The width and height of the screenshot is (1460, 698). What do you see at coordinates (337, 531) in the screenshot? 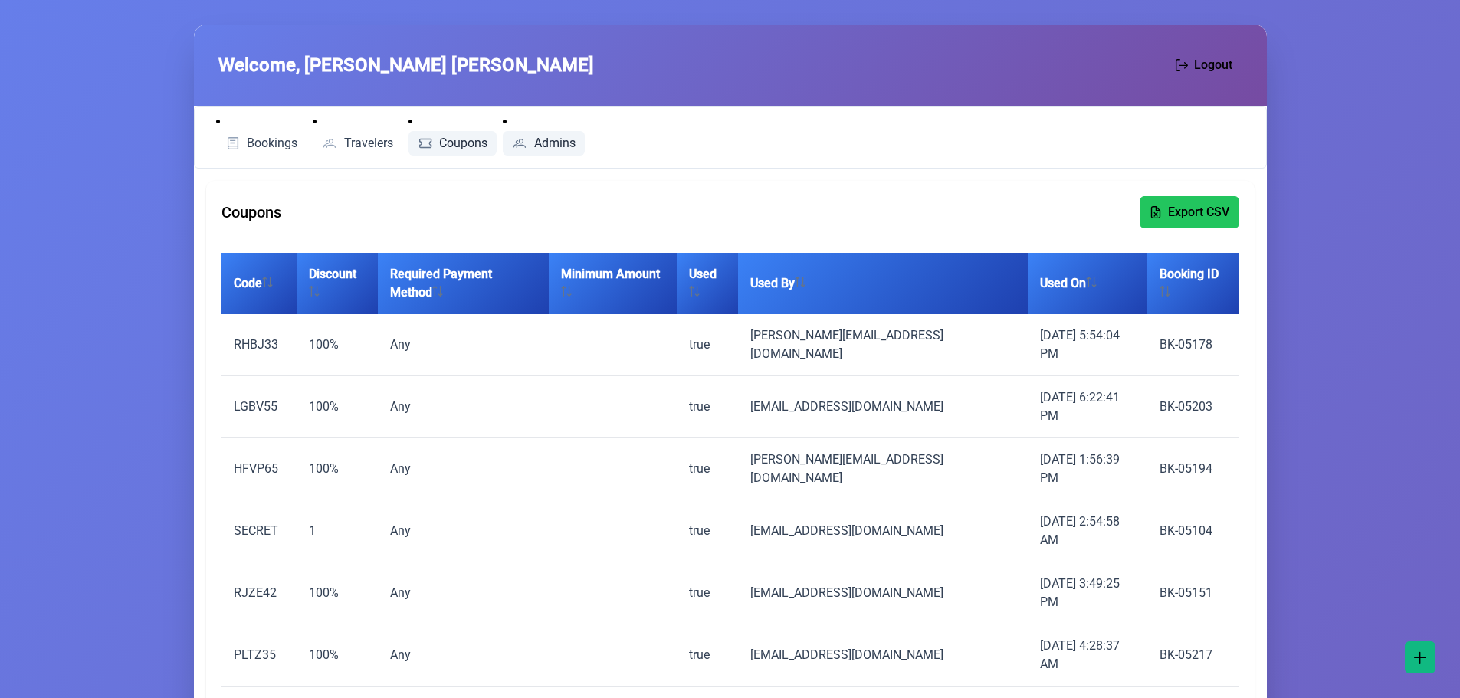
I see `td: 1` at bounding box center [337, 531].